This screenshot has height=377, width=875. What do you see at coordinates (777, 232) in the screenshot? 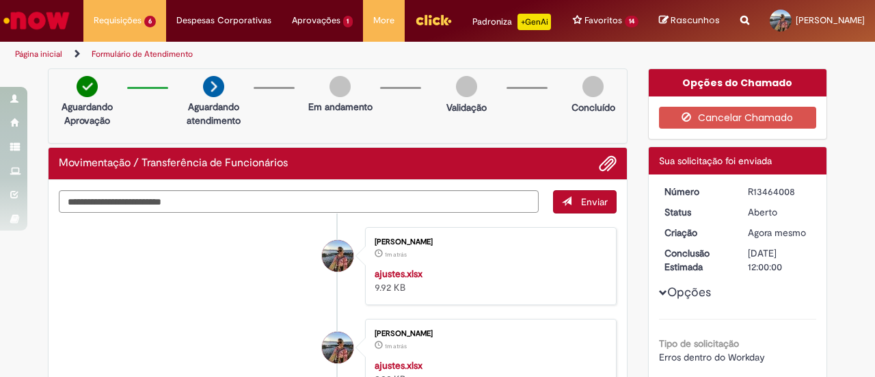
I see `span: Agora mesmo` at bounding box center [777, 232].